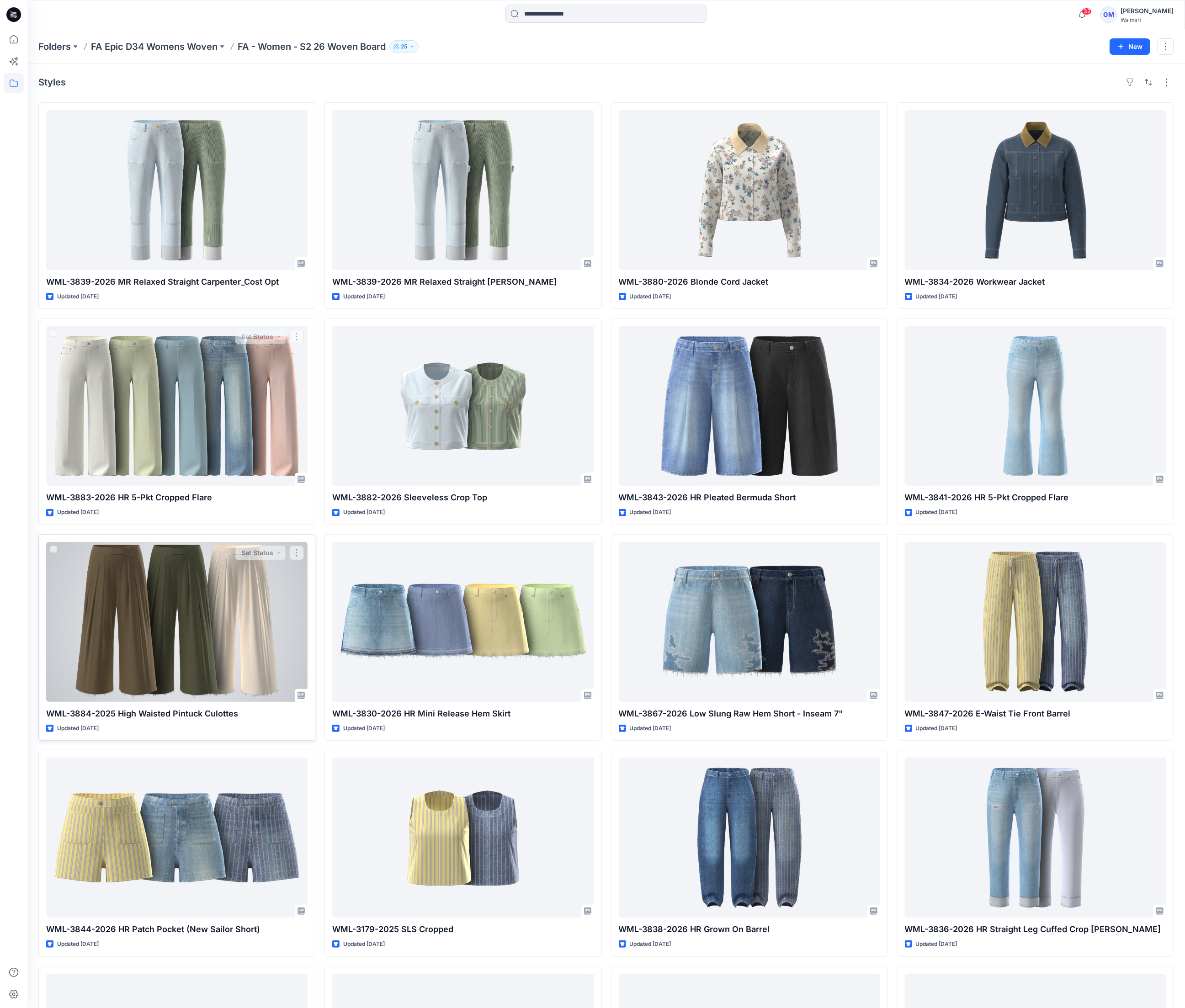  Describe the element at coordinates (1036, 838) in the screenshot. I see `a: WML-3836-2026 HR Straight Leg Cuffed Crop Jean` at that location.